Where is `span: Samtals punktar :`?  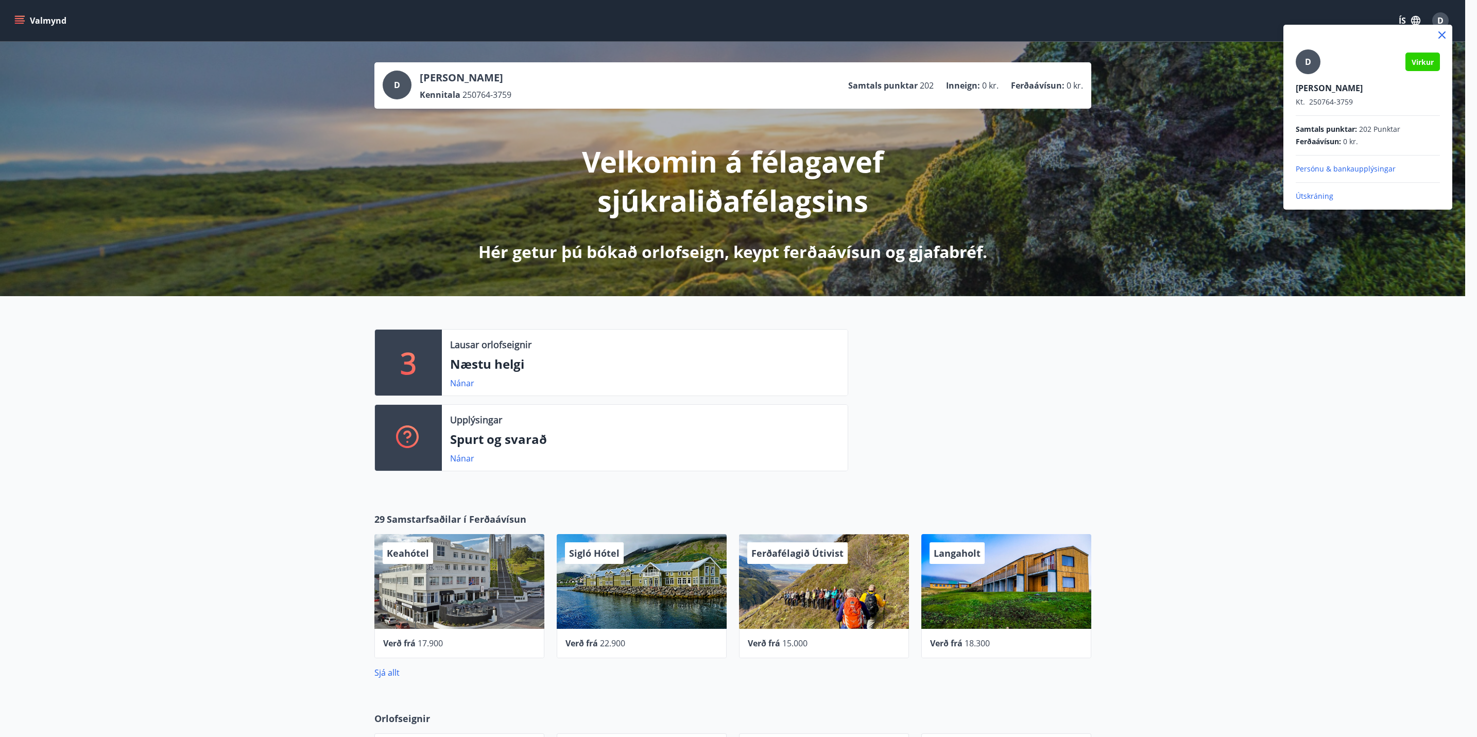
span: Samtals punktar : is located at coordinates (1326, 129).